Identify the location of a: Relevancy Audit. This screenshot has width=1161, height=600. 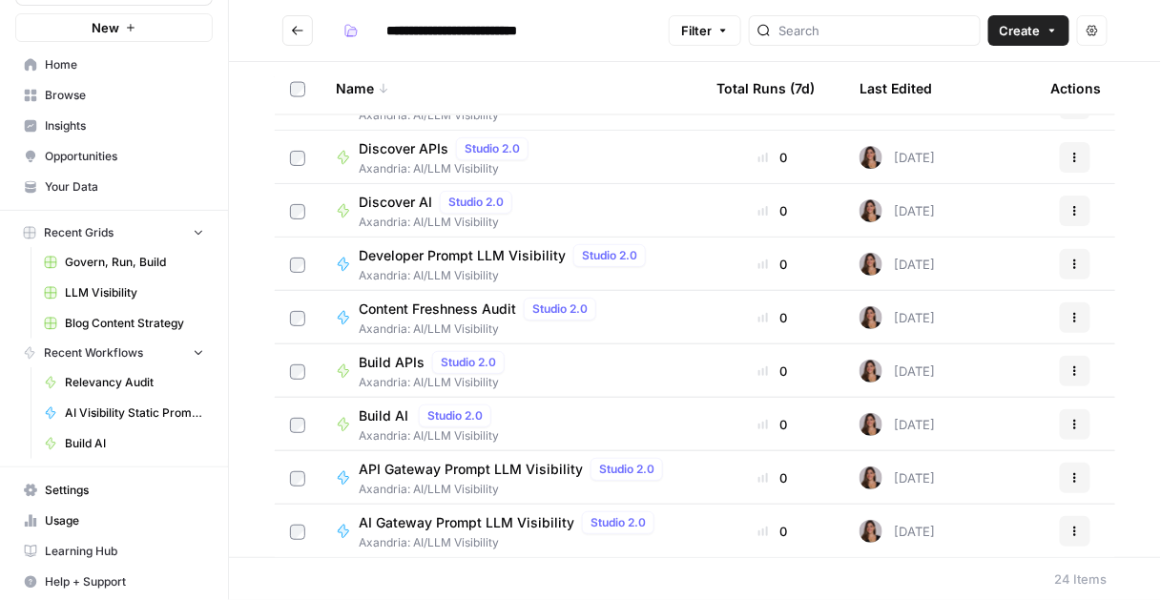
(124, 383).